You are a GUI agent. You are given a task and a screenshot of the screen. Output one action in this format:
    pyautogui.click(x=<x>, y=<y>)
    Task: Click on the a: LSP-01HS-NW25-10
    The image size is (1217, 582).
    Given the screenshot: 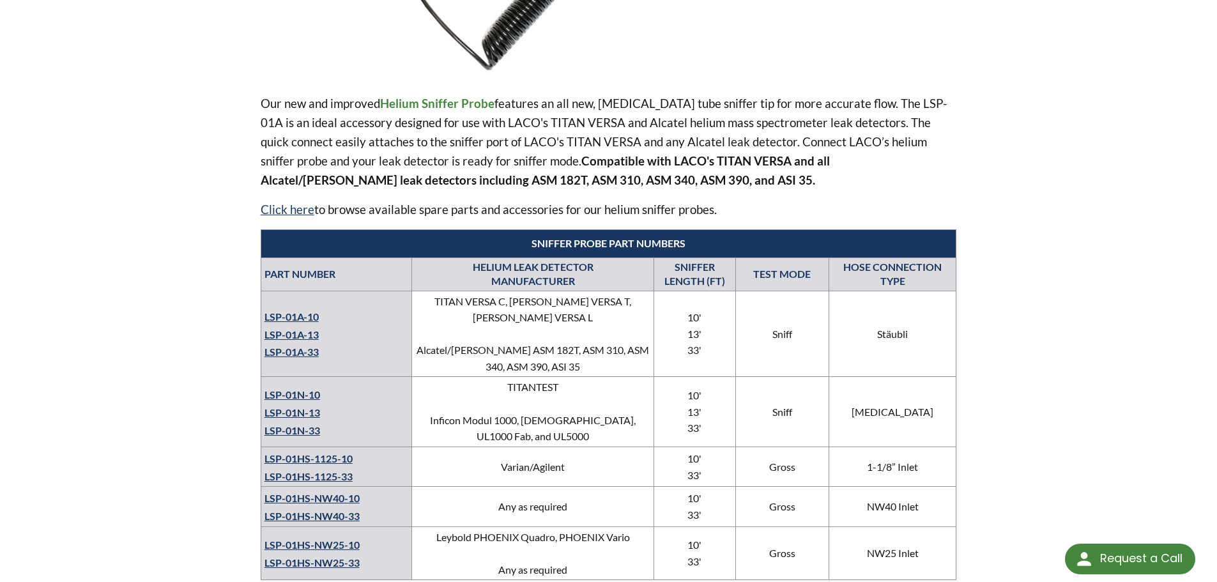 What is the action you would take?
    pyautogui.click(x=312, y=544)
    